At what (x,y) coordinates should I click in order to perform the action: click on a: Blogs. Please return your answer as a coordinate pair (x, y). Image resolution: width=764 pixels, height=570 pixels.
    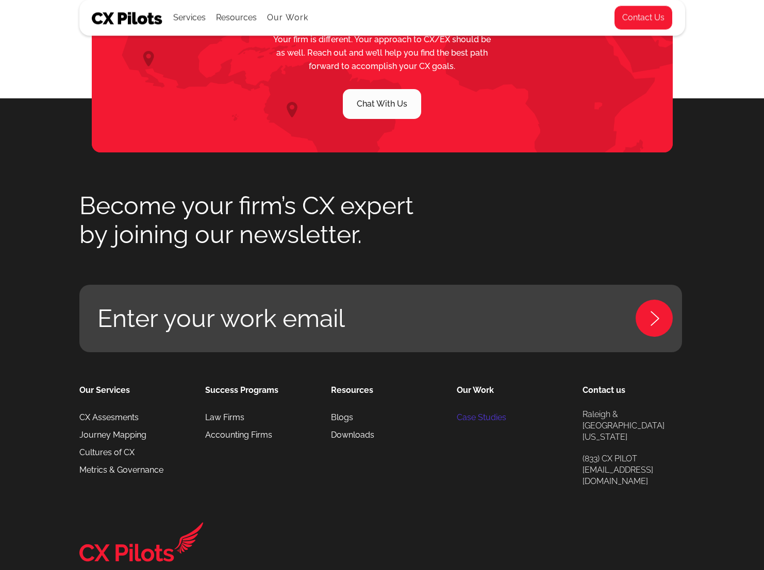
    Looking at the image, I should click on (342, 418).